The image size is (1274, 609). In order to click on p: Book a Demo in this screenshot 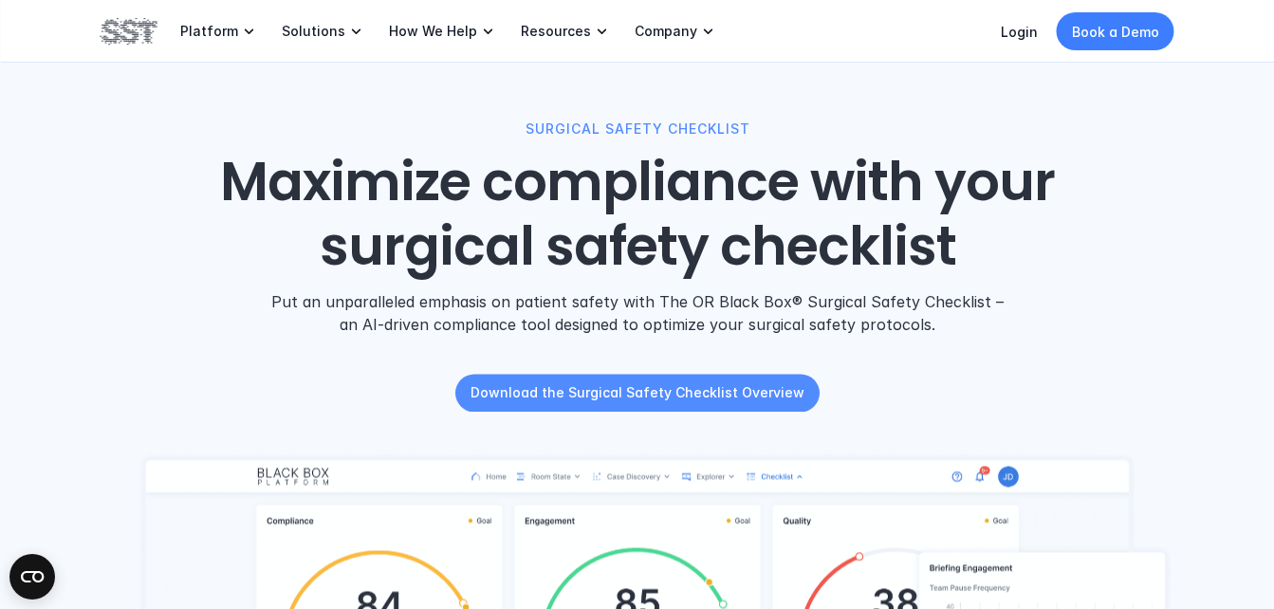, I will do `click(1115, 31)`.